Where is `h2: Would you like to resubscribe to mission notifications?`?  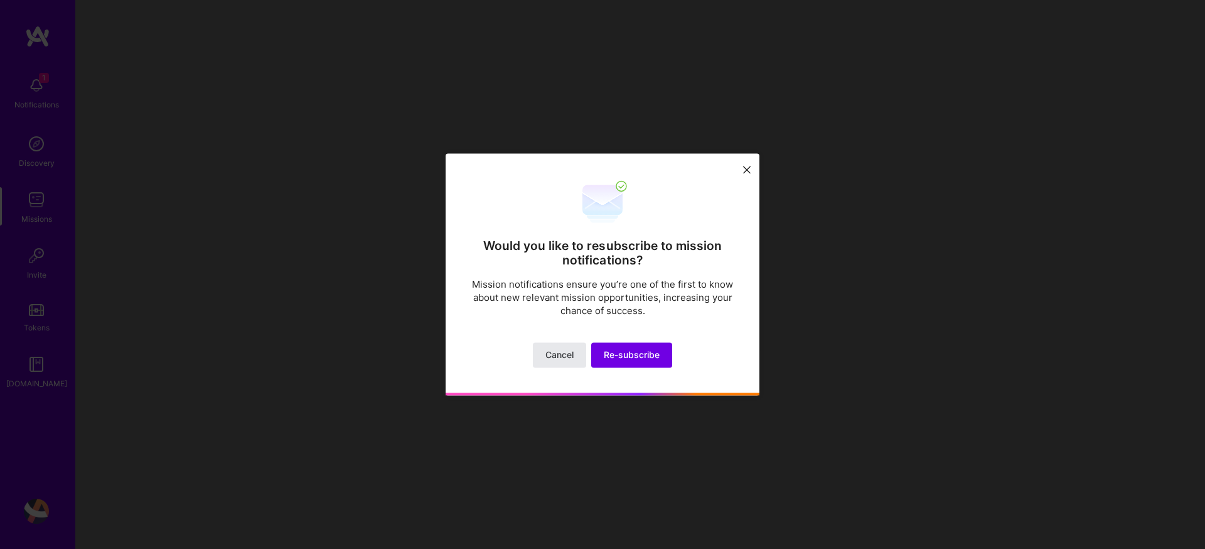 h2: Would you like to resubscribe to mission notifications? is located at coordinates (603, 253).